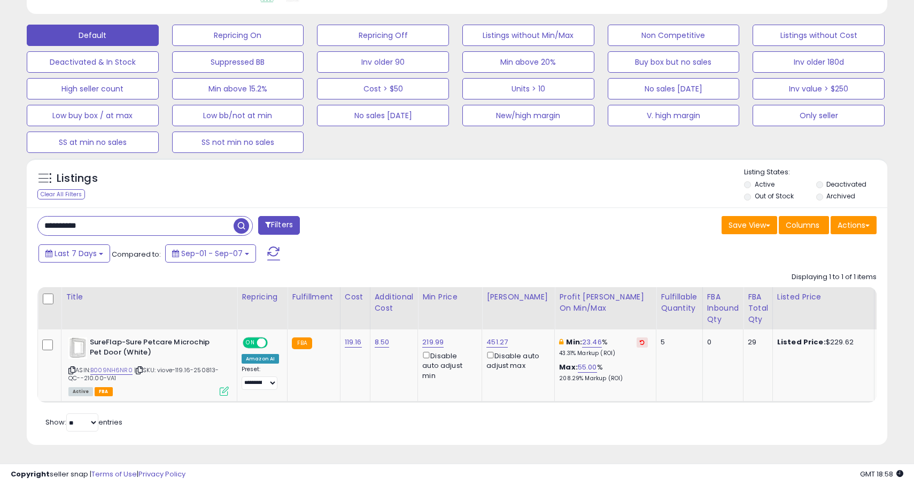  What do you see at coordinates (382, 342) in the screenshot?
I see `a: 8.50` at bounding box center [382, 342].